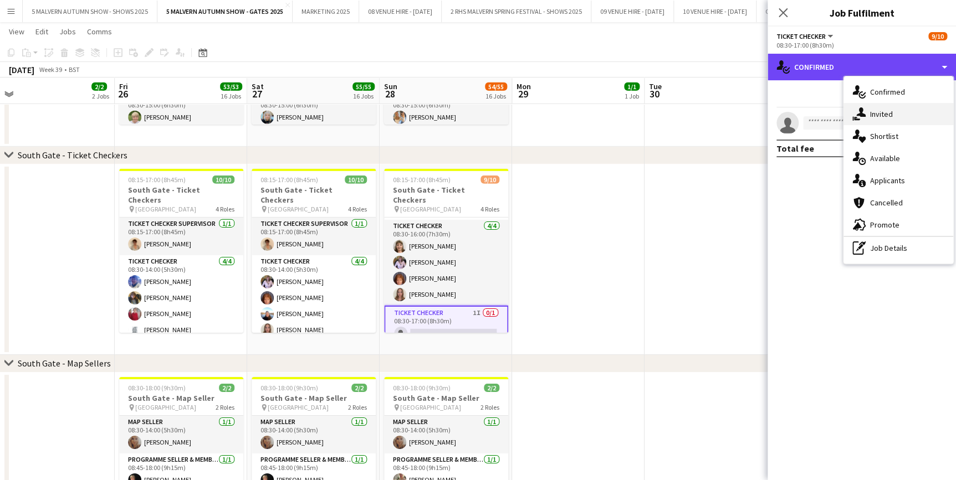 This screenshot has height=480, width=956. Describe the element at coordinates (258, 86) in the screenshot. I see `span: Sat` at that location.